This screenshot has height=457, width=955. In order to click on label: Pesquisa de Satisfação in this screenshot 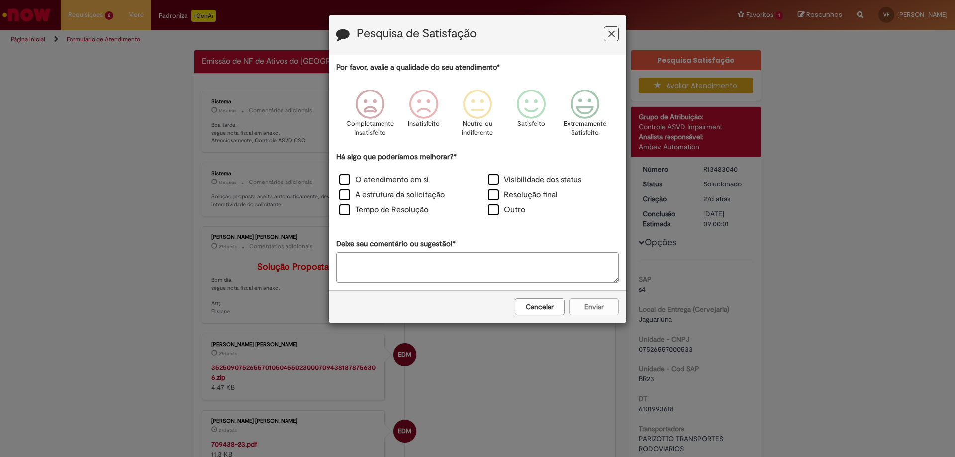, I will do `click(416, 34)`.